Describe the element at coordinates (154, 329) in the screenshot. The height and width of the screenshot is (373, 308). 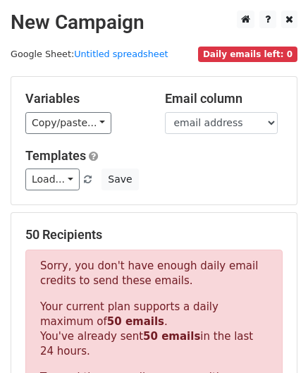
I see `p: Your current plan supports a daily maximum of . You've already sent in the last 24 hours.` at that location.